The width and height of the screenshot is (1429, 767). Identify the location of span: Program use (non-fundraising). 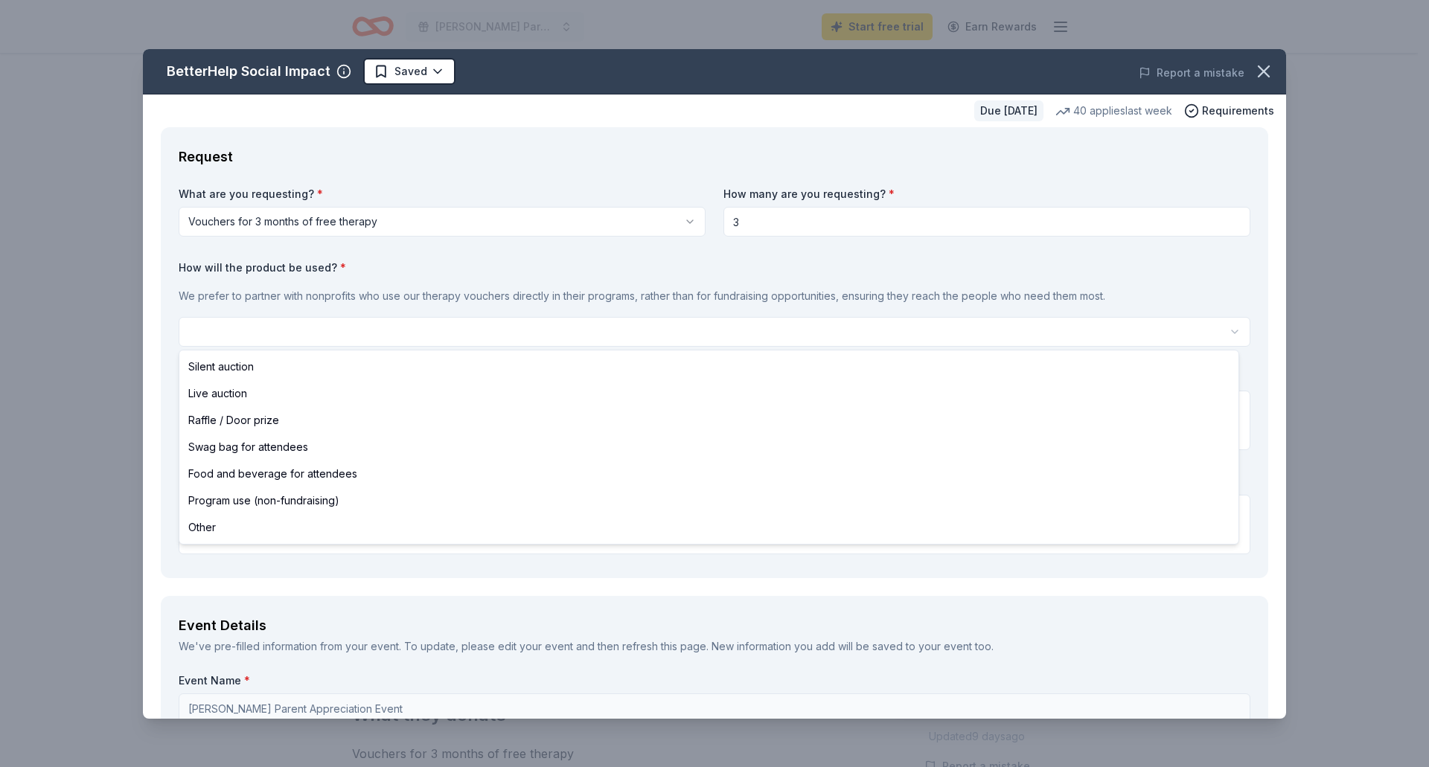
(264, 501).